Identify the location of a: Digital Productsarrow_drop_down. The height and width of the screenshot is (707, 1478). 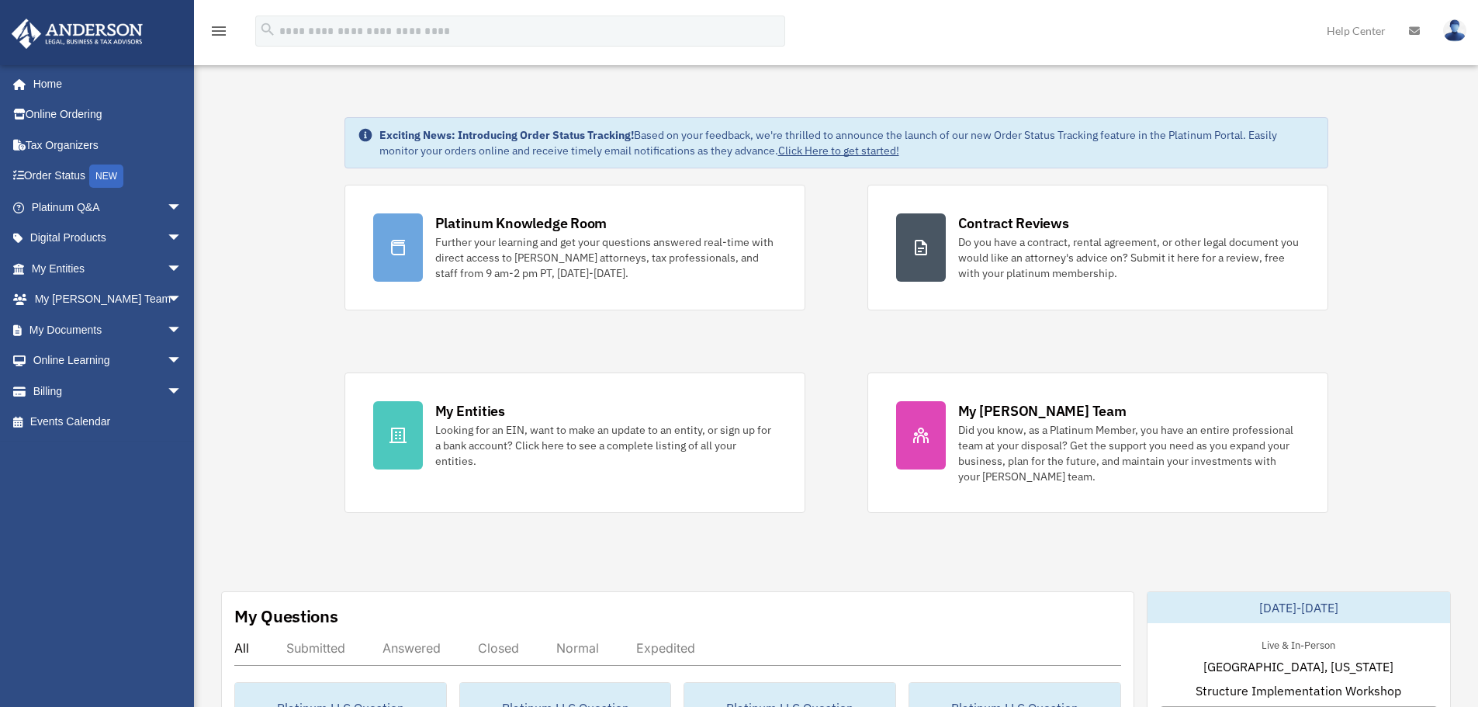
(108, 238).